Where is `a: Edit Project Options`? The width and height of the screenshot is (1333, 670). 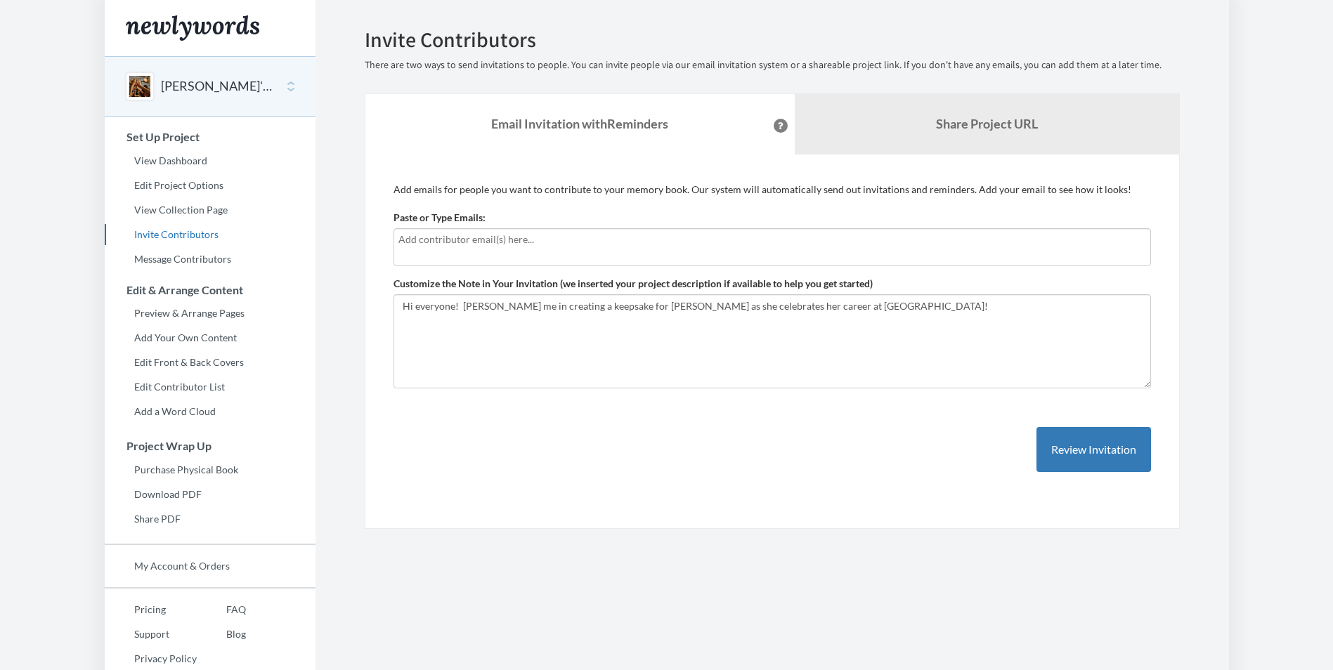
a: Edit Project Options is located at coordinates (210, 185).